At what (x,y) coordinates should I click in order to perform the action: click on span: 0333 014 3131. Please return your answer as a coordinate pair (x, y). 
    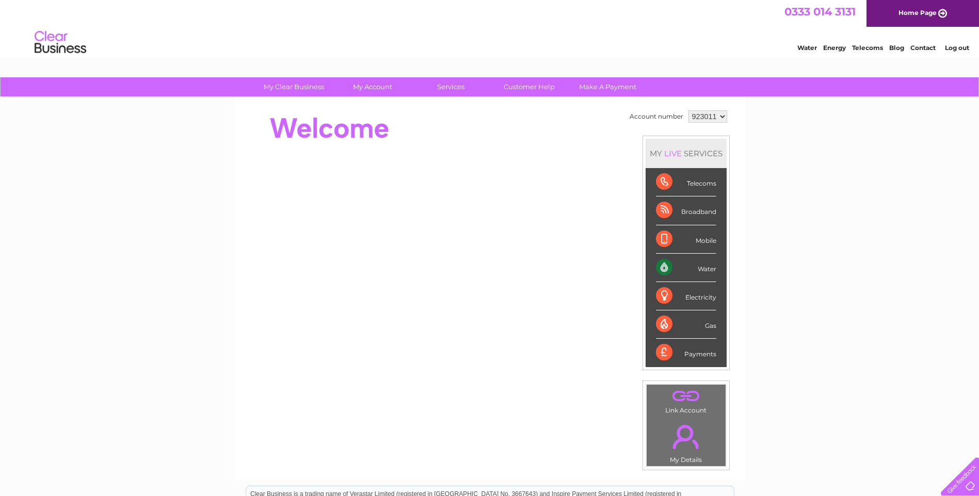
    Looking at the image, I should click on (820, 11).